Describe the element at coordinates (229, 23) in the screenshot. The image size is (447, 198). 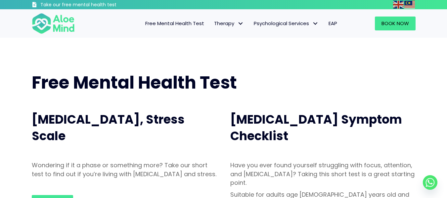
I see `span: Therapy` at that location.